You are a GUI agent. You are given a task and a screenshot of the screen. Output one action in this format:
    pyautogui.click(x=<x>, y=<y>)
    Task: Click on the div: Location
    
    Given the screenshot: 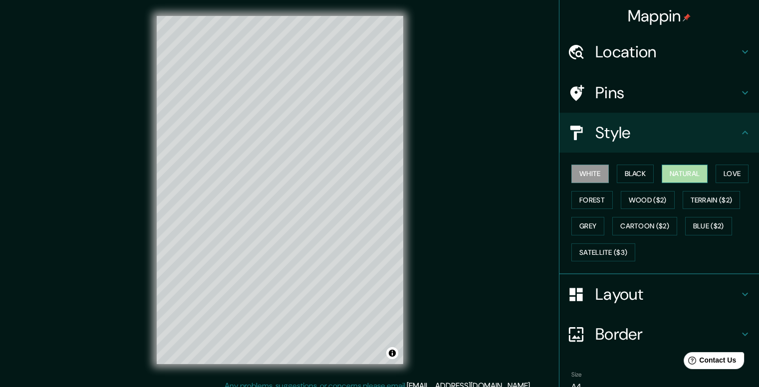 What is the action you would take?
    pyautogui.click(x=659, y=52)
    